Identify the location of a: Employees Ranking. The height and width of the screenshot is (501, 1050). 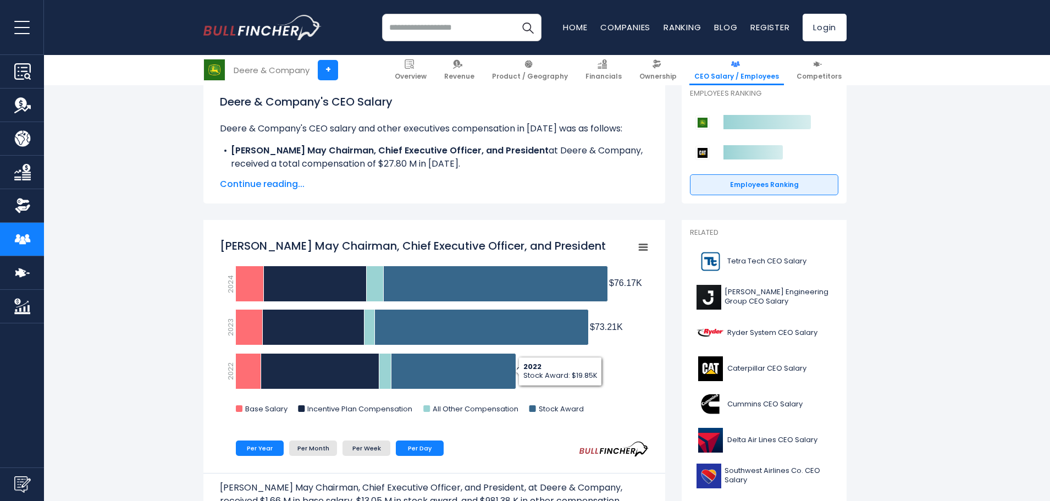
(764, 185).